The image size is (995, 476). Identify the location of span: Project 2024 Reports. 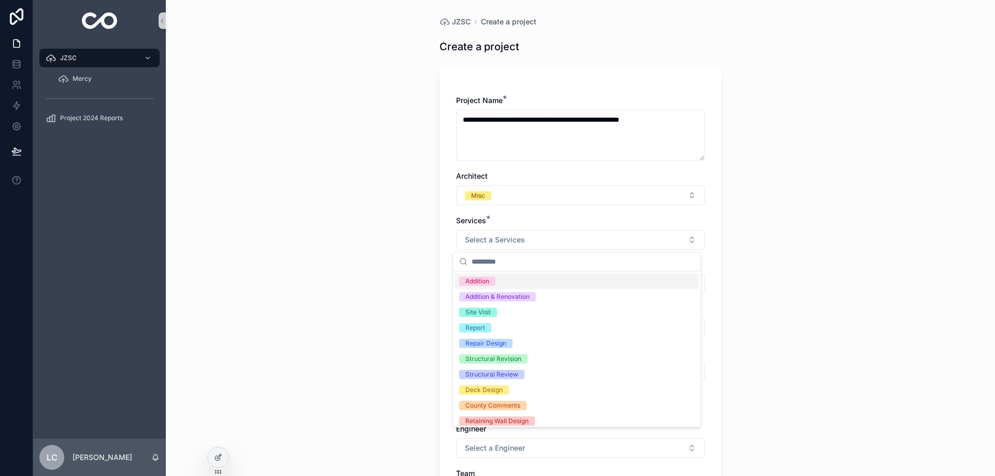
(91, 118).